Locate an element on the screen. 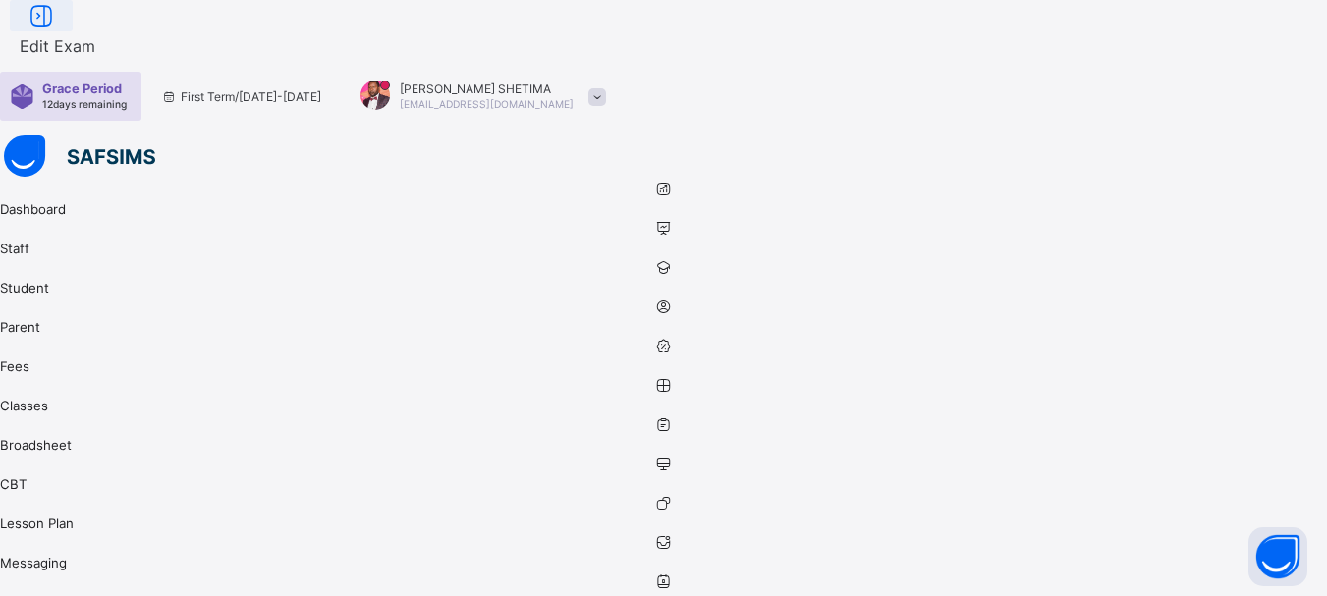 The height and width of the screenshot is (596, 1327). span: session/term information is located at coordinates (241, 96).